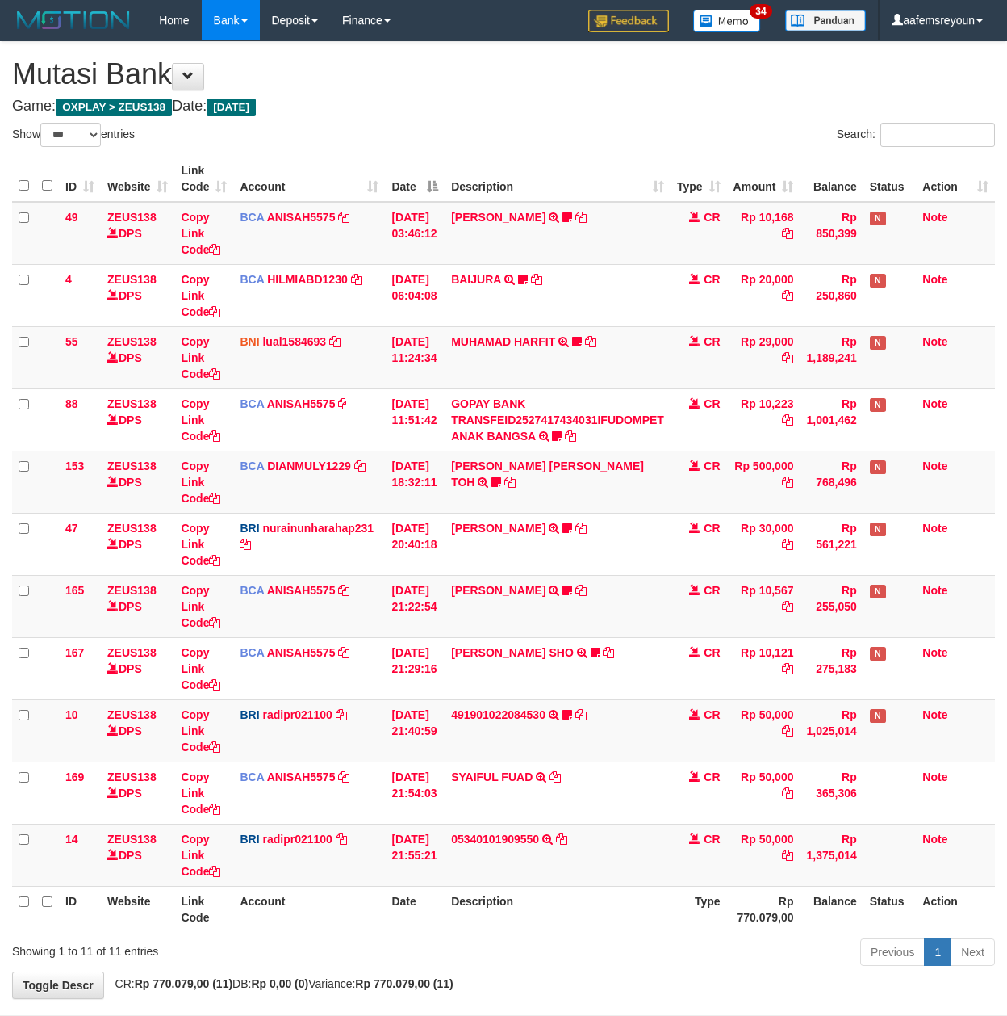 The width and height of the screenshot is (1007, 1016). What do you see at coordinates (72, 217) in the screenshot?
I see `span: 49` at bounding box center [72, 217].